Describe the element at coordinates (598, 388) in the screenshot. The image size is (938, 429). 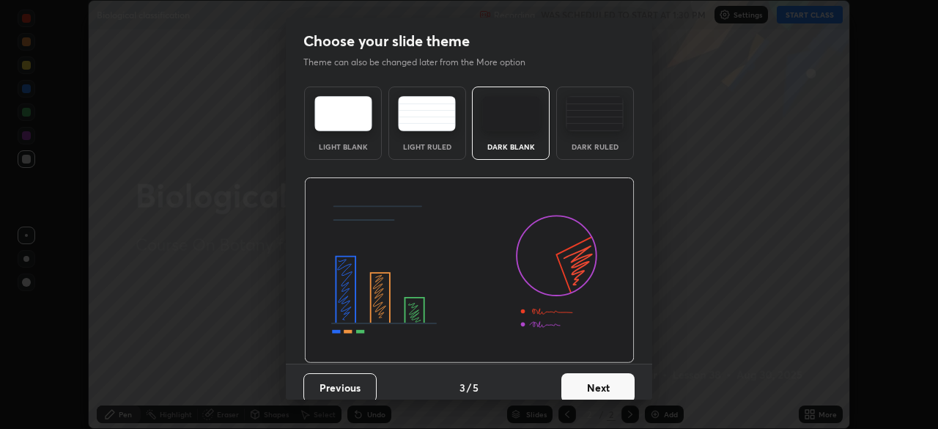
I see `button: Next` at that location.